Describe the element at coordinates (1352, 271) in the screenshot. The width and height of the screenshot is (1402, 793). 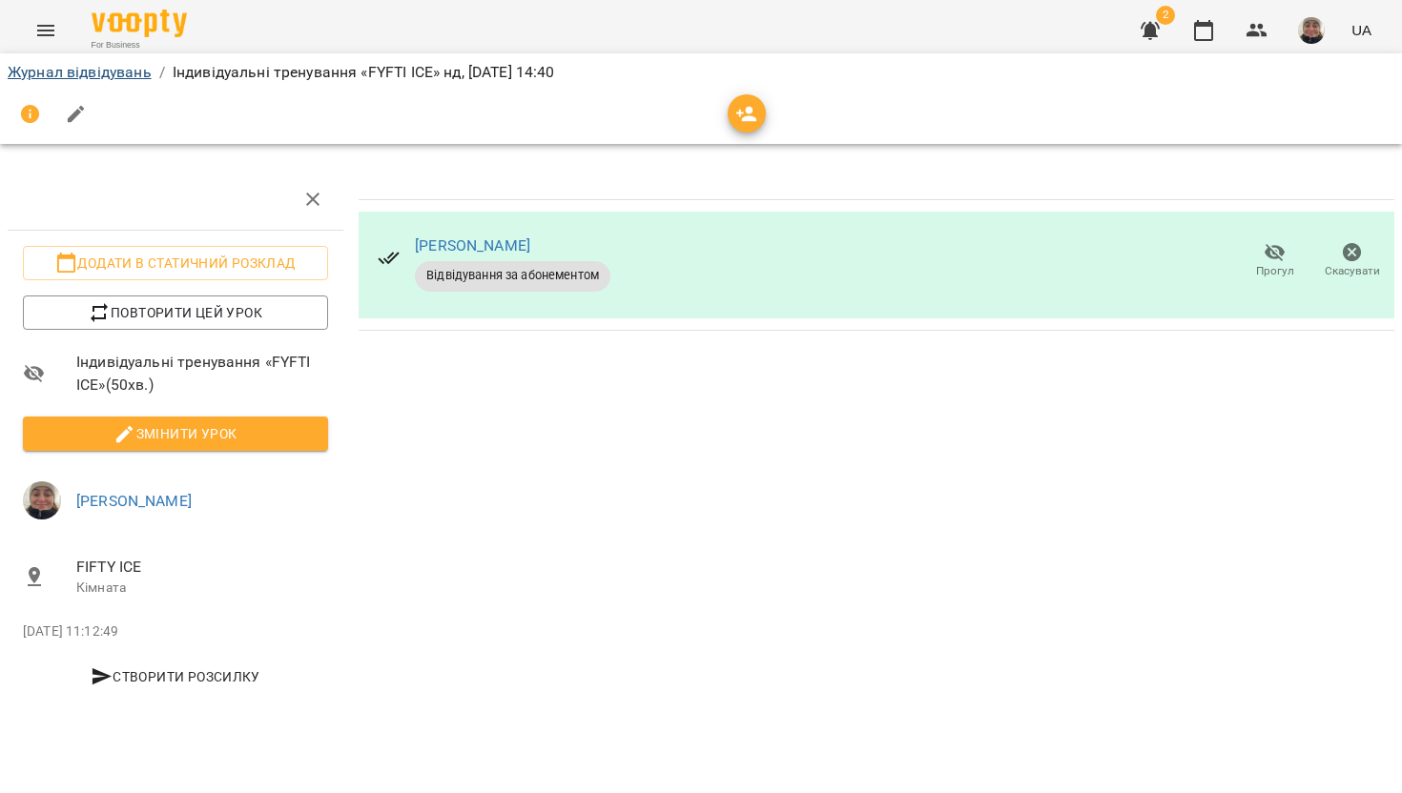
I see `span: Скасувати` at that location.